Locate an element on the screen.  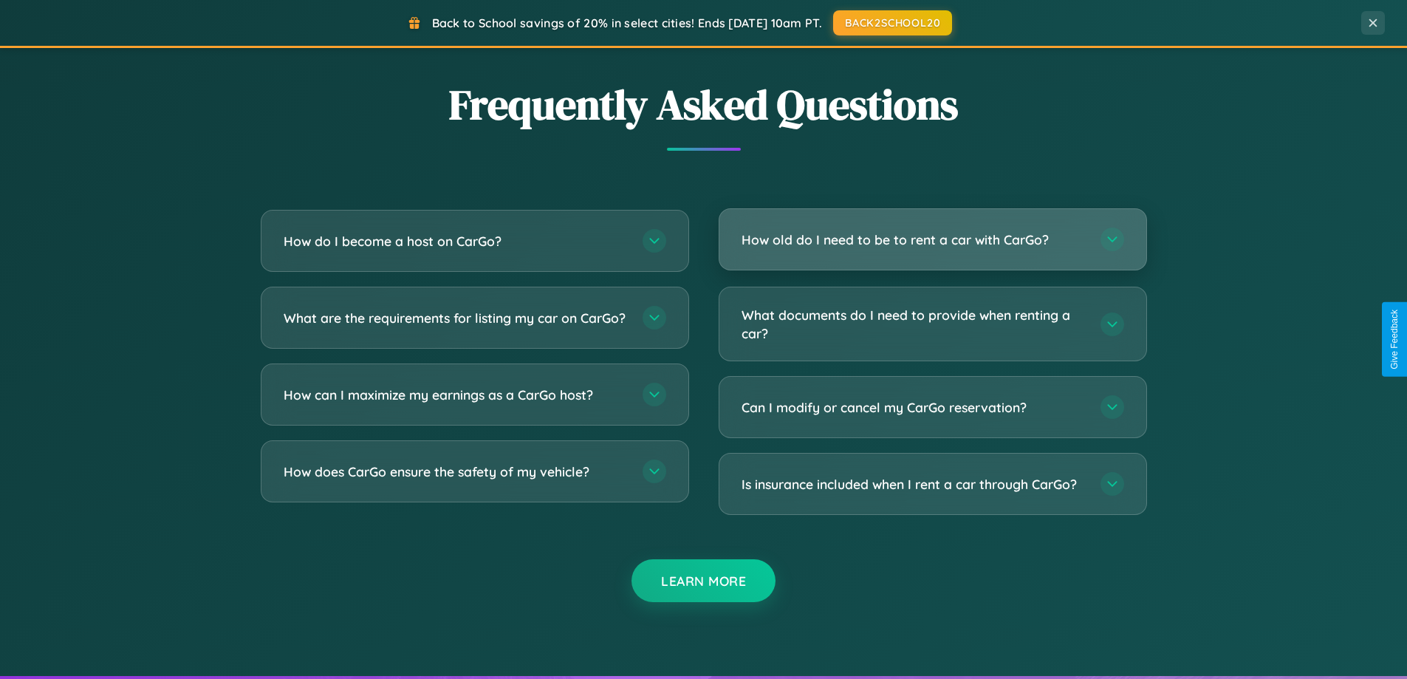
h3: How do I become a host on CarGo? is located at coordinates (456, 241).